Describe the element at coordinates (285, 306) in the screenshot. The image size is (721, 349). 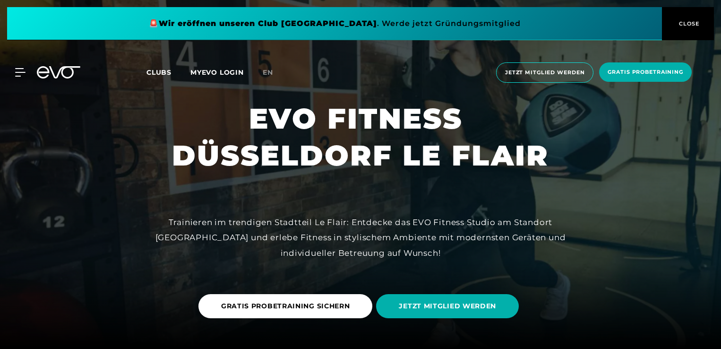
I see `span: GRATIS PROBETRAINING SICHERN` at that location.